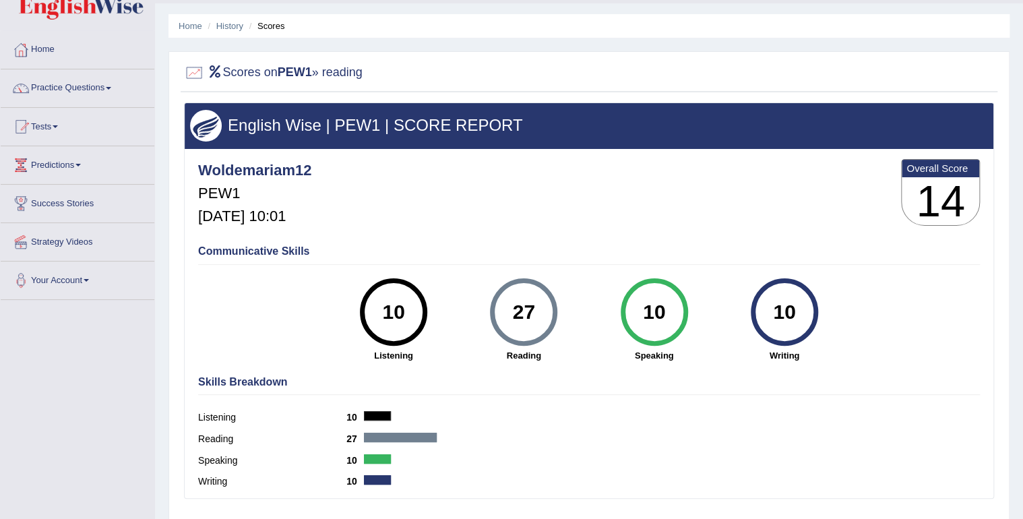  What do you see at coordinates (940, 201) in the screenshot?
I see `h3: 14` at bounding box center [940, 201].